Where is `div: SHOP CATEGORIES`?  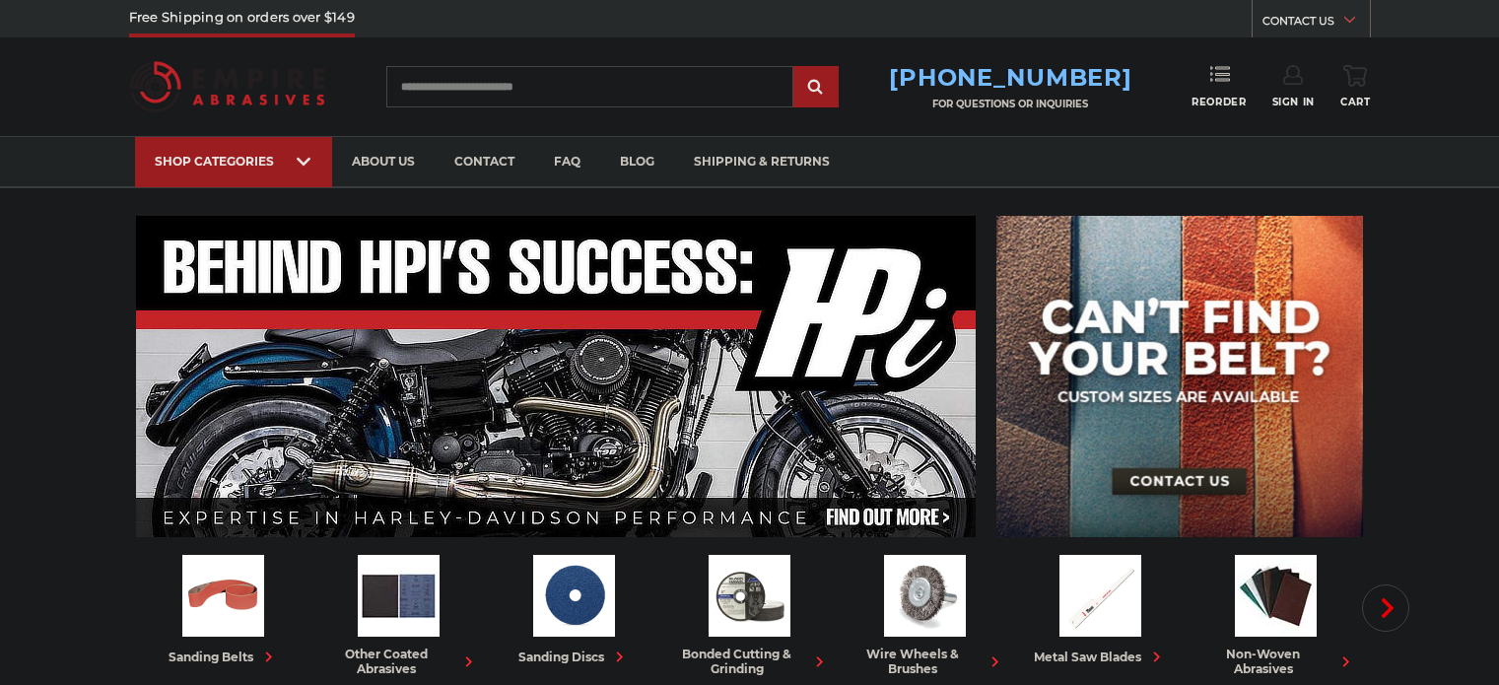
div: SHOP CATEGORIES is located at coordinates (234, 161).